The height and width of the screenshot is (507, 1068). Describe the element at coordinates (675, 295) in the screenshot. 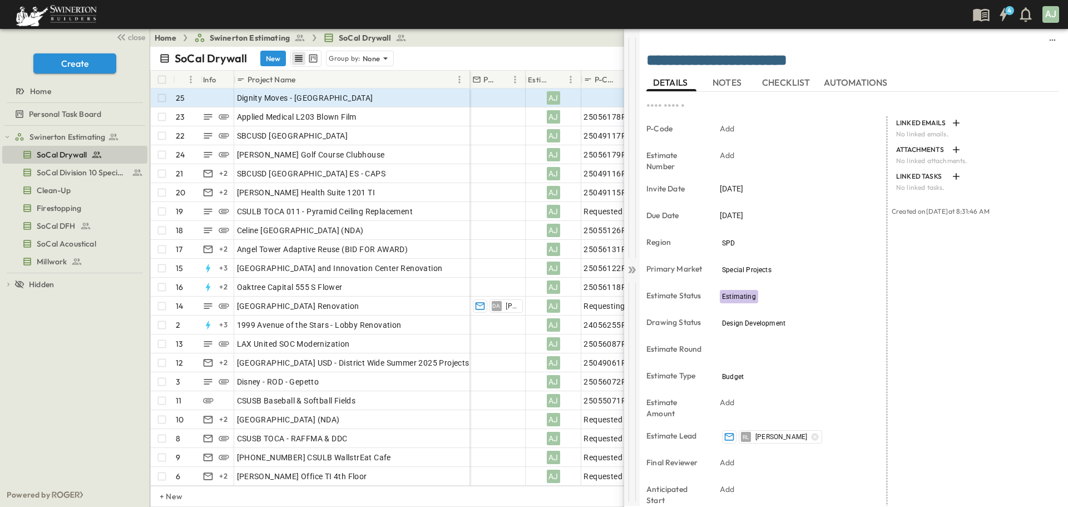

I see `p: Estimate Status` at that location.